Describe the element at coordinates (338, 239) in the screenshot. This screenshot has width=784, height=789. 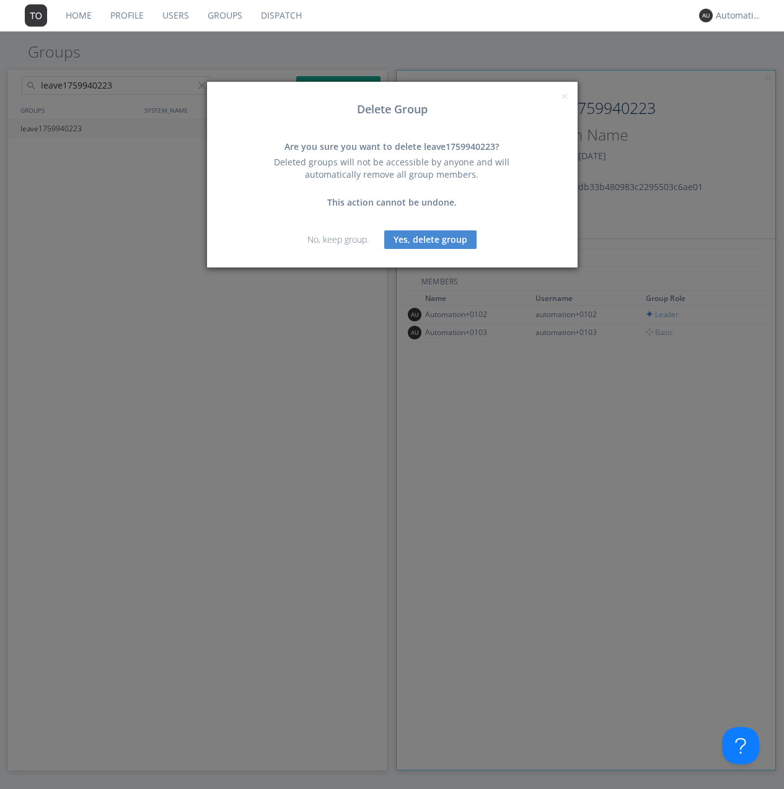
I see `a: No, keep group.` at that location.